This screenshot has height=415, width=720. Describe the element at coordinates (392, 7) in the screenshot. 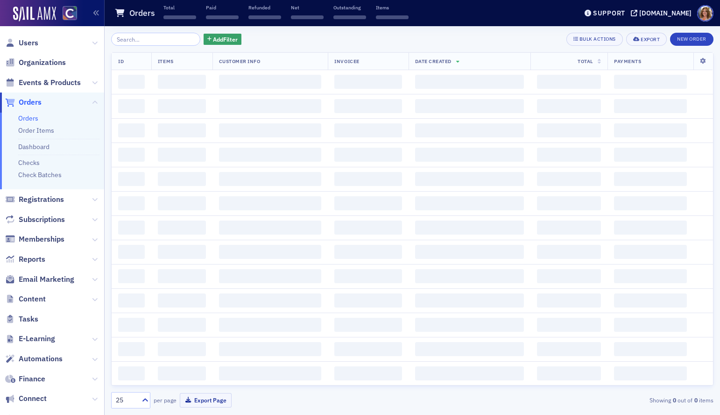

I see `p: Items` at that location.